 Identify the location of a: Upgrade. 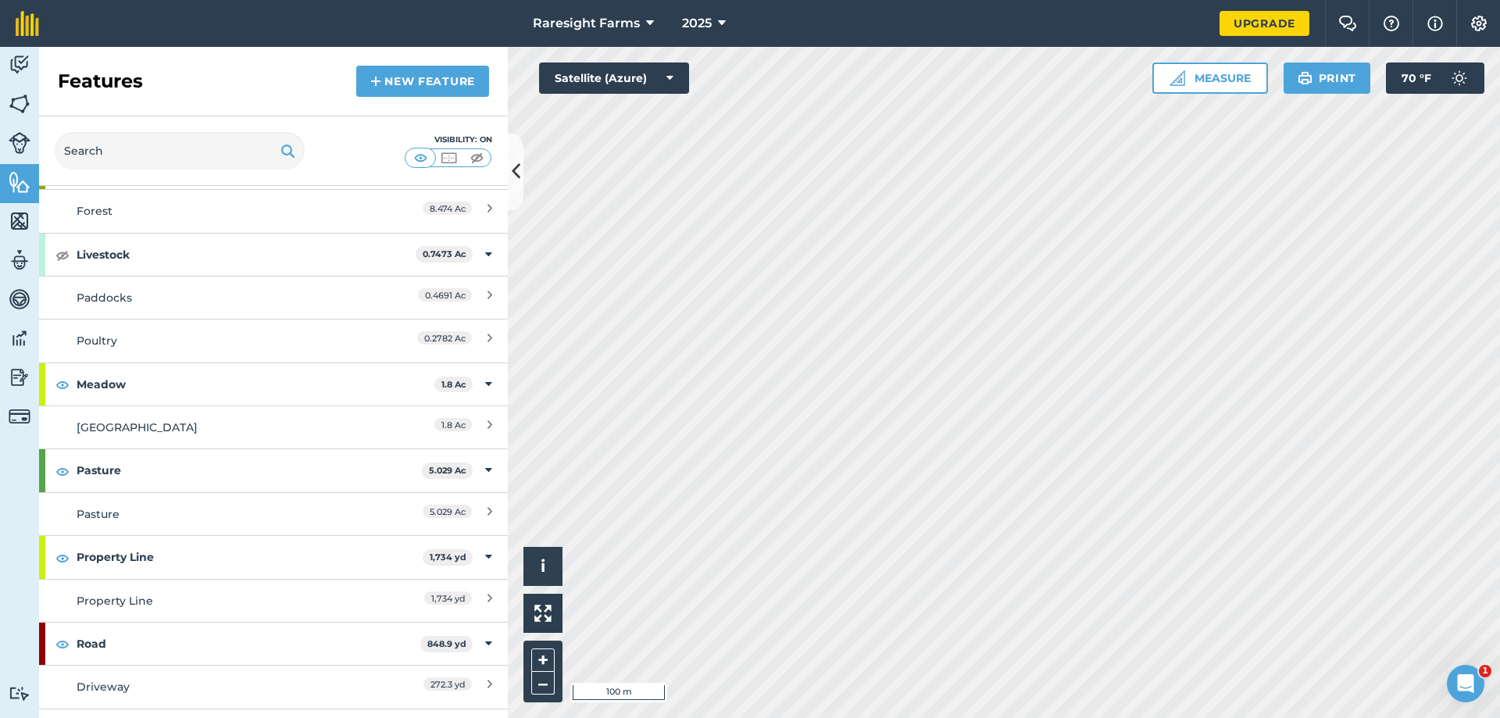
(1264, 23).